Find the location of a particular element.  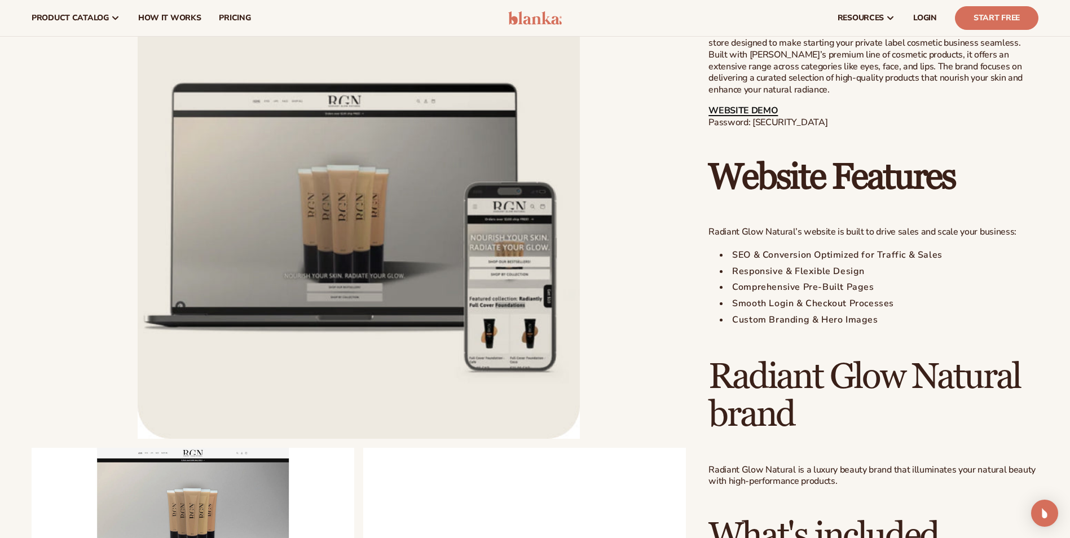

p: Radiant Glow Natural’s website is built to drive sales and scale your business: is located at coordinates (873, 232).